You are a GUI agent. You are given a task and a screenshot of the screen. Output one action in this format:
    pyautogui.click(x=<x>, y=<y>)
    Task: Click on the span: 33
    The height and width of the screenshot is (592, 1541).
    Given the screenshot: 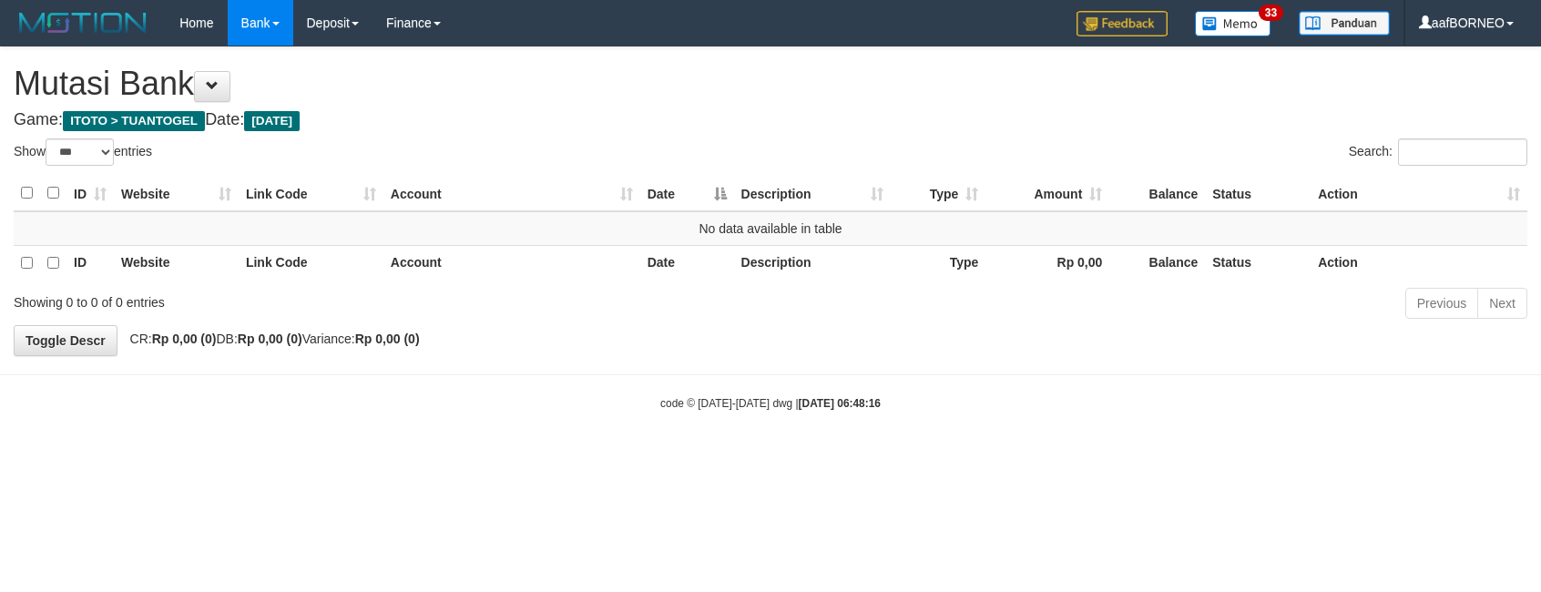 What is the action you would take?
    pyautogui.click(x=1270, y=13)
    